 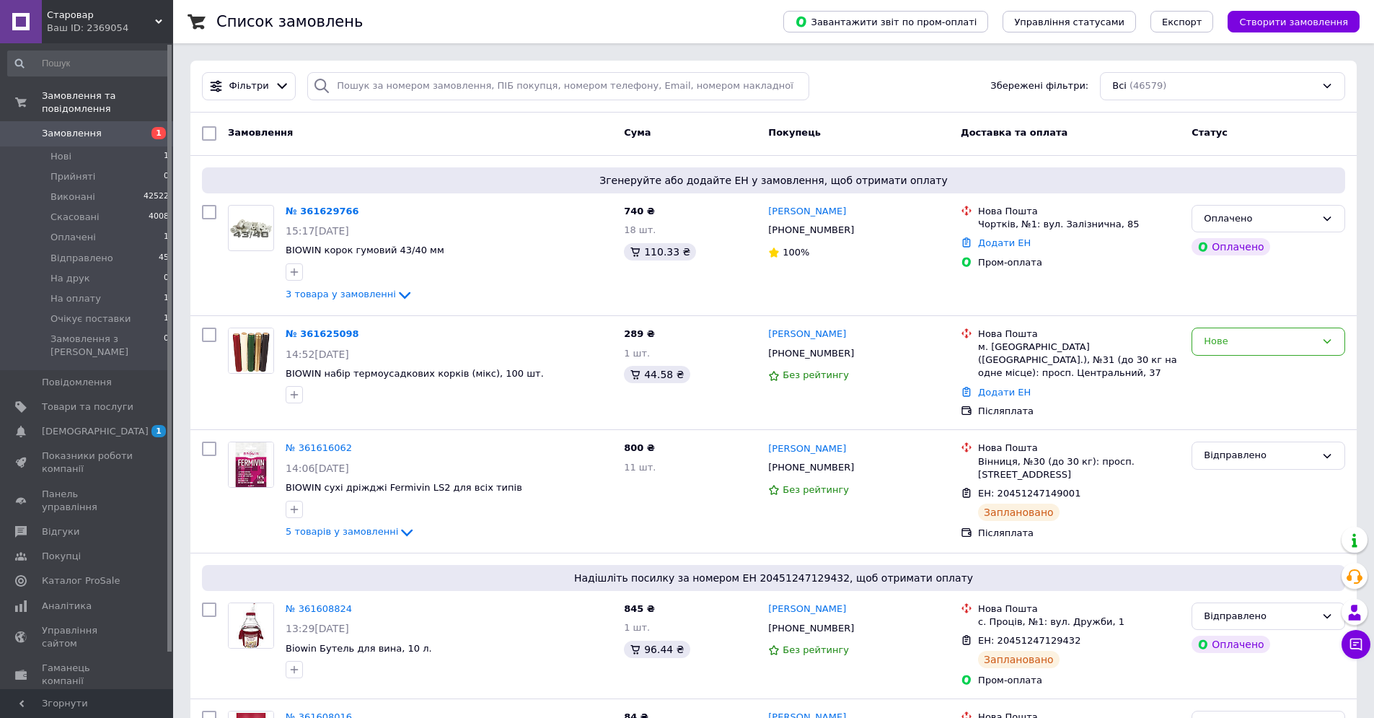 I want to click on span: (46579), so click(x=1149, y=85).